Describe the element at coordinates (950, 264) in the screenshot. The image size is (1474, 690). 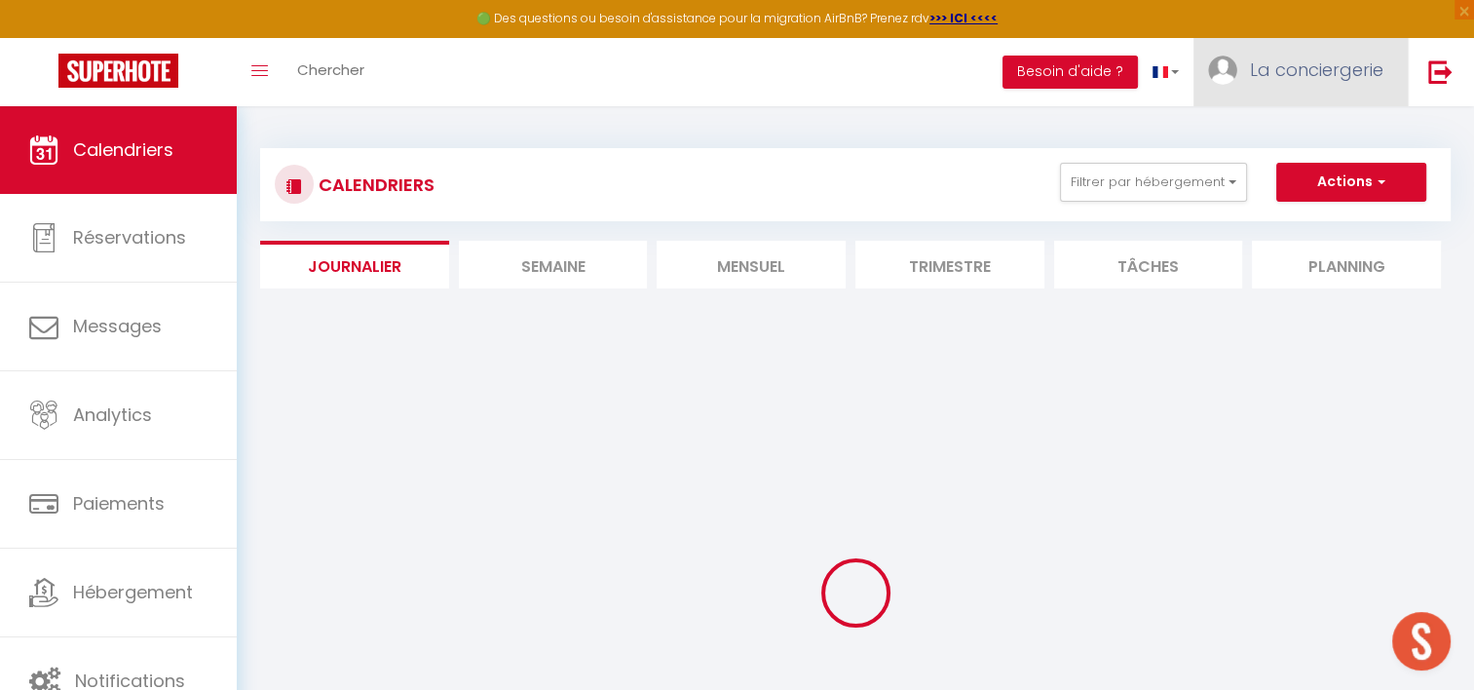
I see `li: Trimestre` at that location.